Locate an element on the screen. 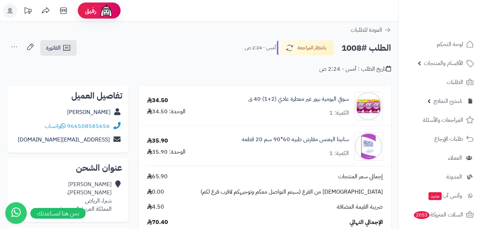 The height and width of the screenshot is (229, 482). a: طلبات الإرجاع is located at coordinates (440, 139).